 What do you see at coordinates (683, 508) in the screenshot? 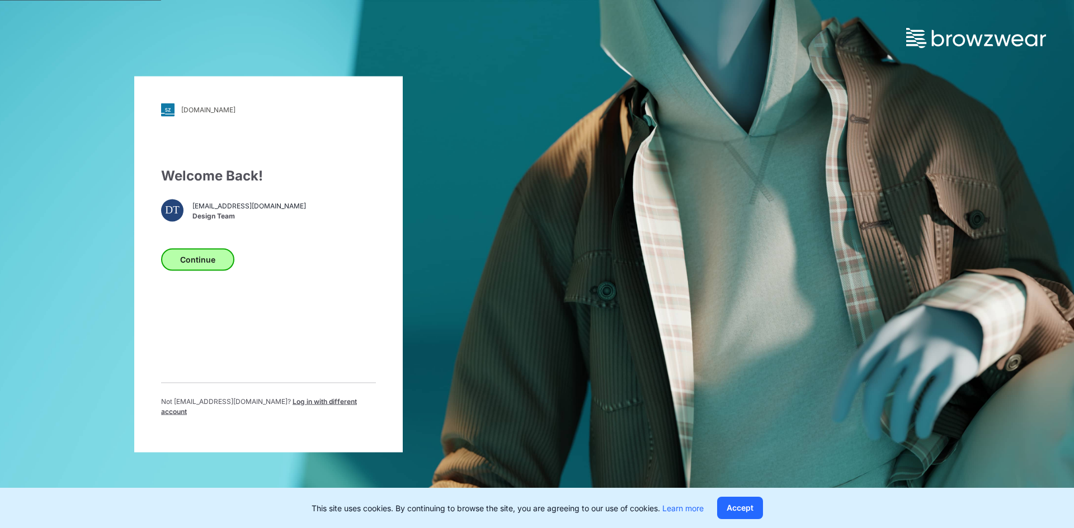
I see `a: Learn more` at bounding box center [683, 508].